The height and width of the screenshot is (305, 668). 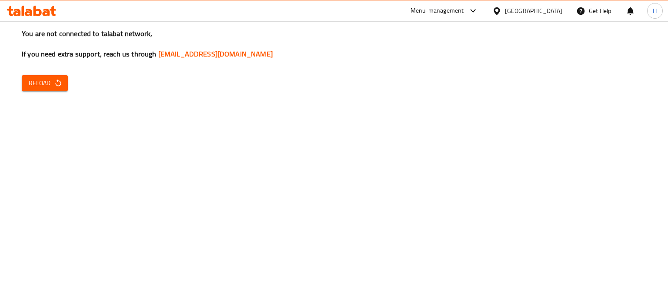 I want to click on h3: You are not connected to talabat network, If you need extra support, reach us through, so click(x=334, y=44).